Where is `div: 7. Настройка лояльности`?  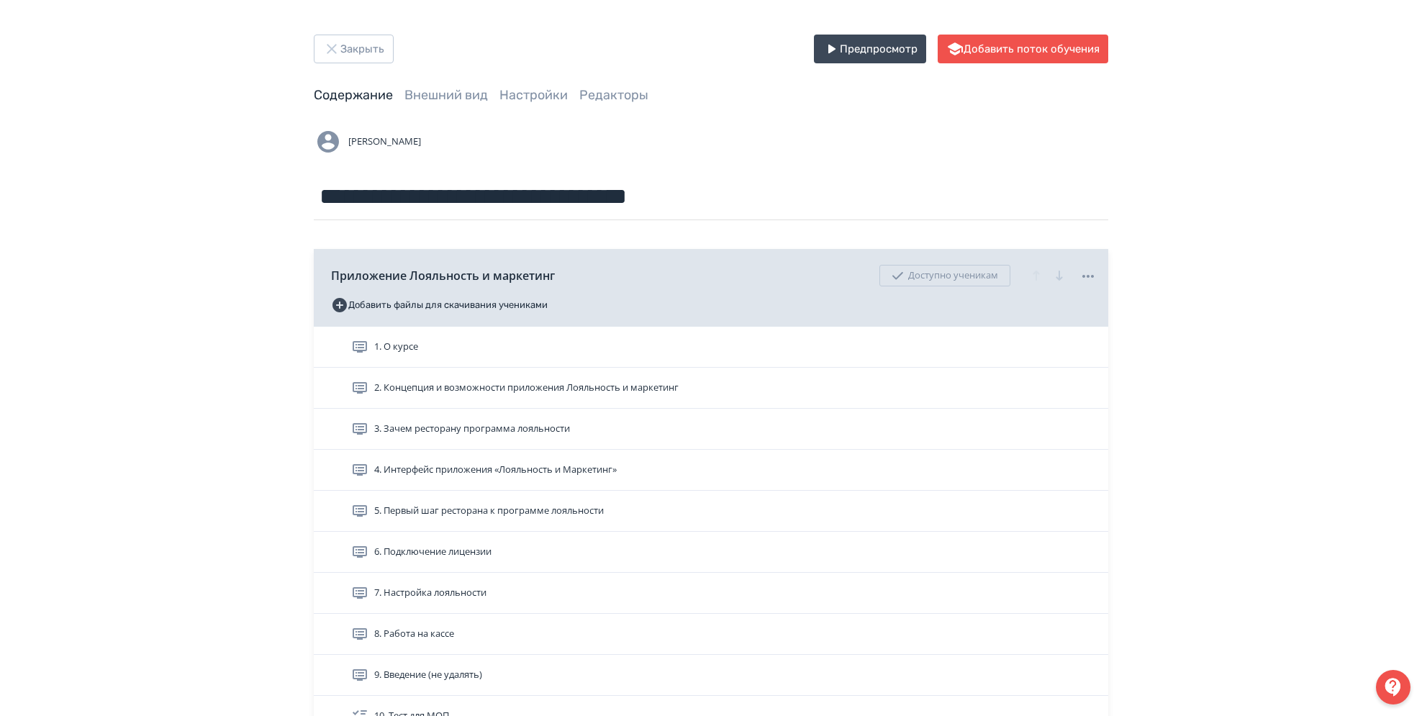
div: 7. Настройка лояльности is located at coordinates (711, 593).